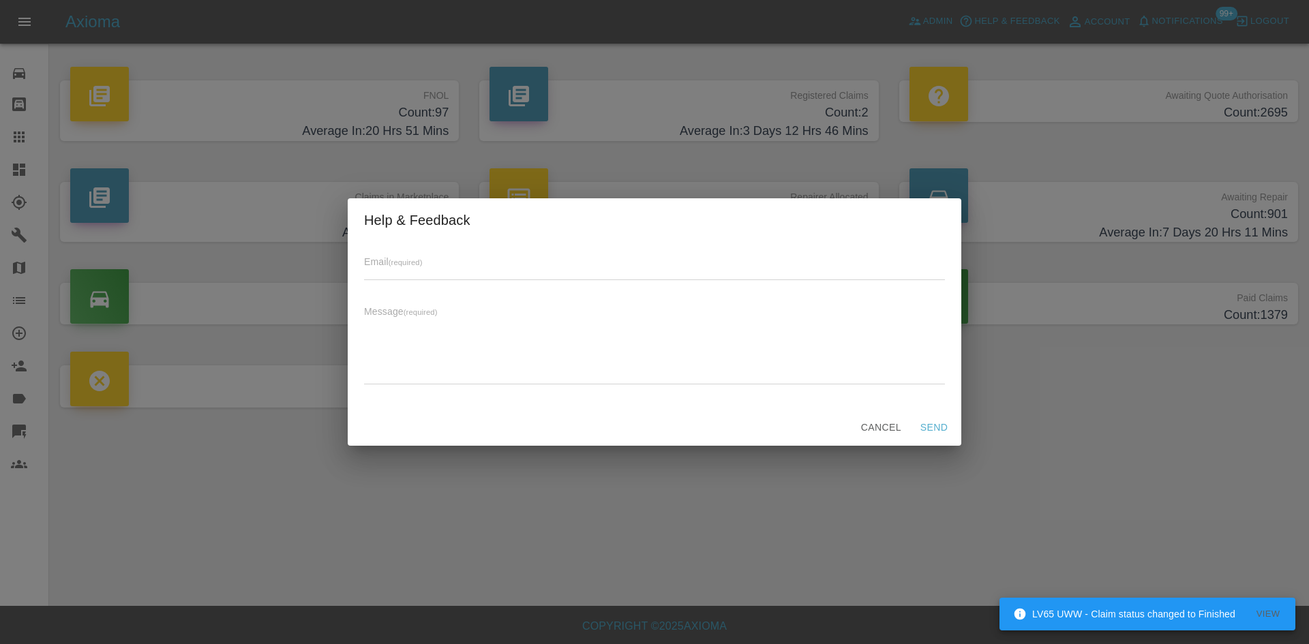 The width and height of the screenshot is (1309, 644). I want to click on button: Send, so click(934, 428).